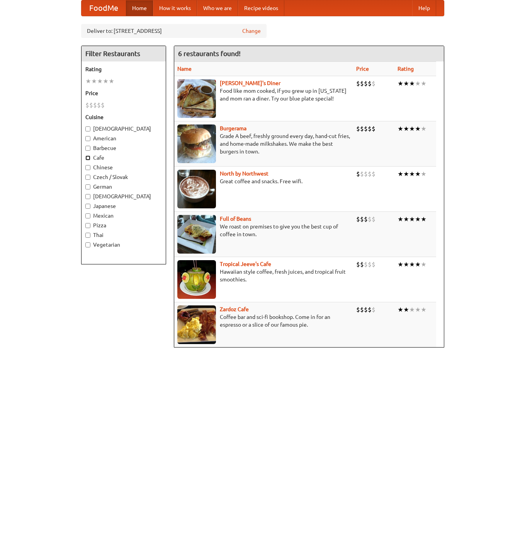 The image size is (525, 547). I want to click on label: Mexican, so click(124, 216).